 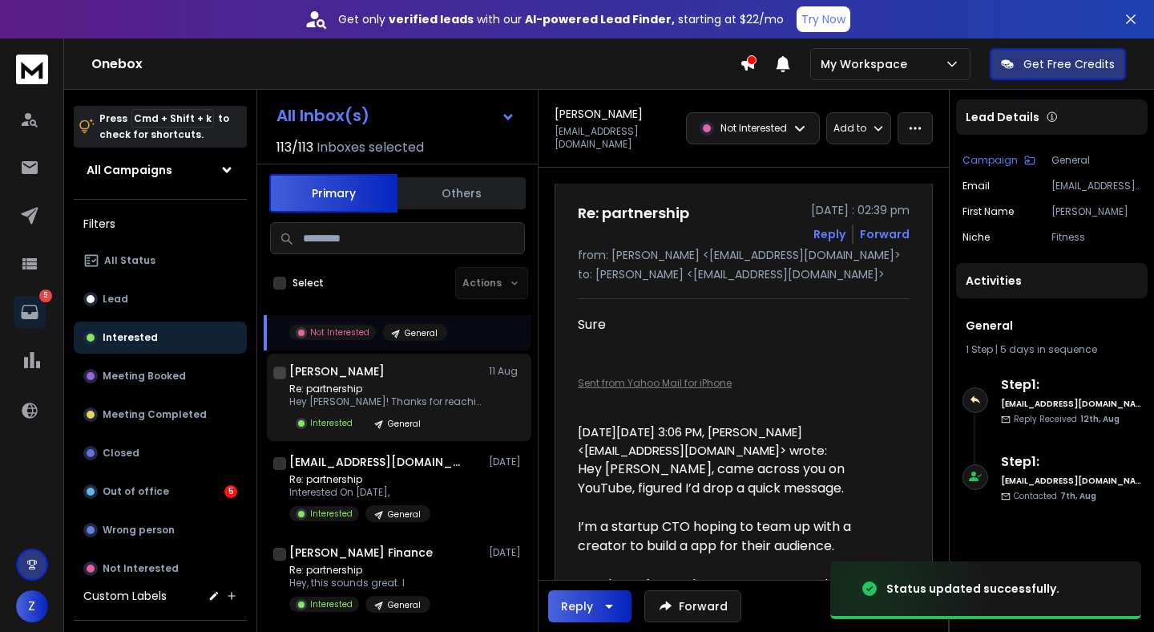 I want to click on button: Closed, so click(x=160, y=453).